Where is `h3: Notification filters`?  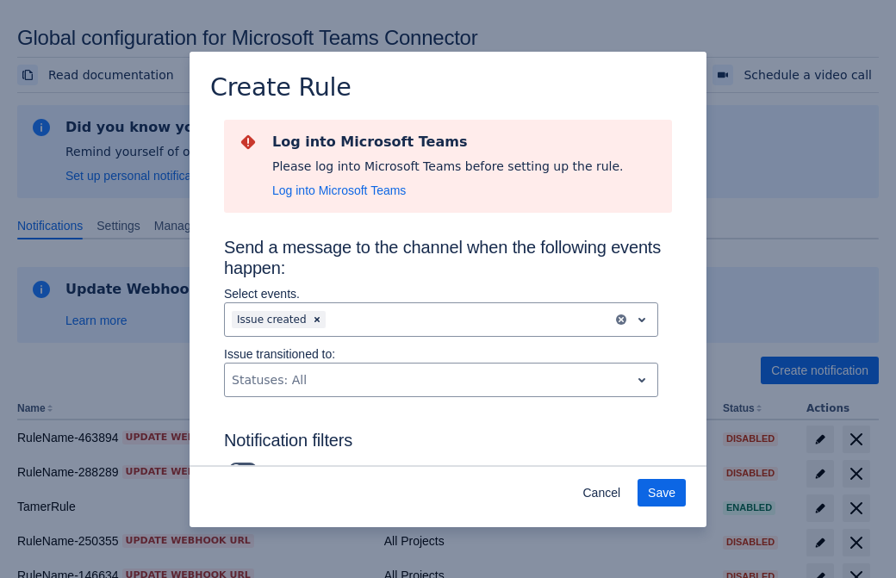 h3: Notification filters is located at coordinates (448, 444).